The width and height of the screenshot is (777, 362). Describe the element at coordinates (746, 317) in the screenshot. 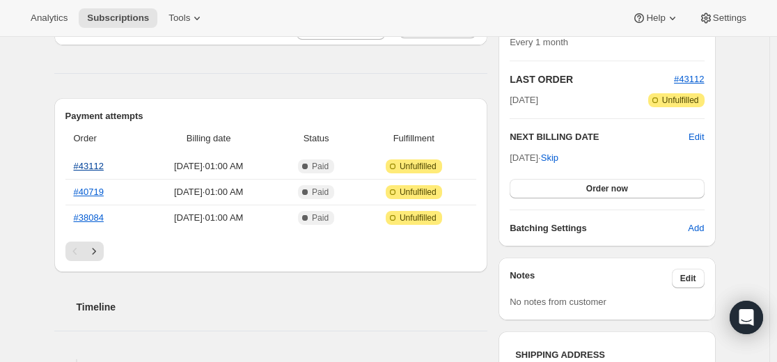

I see `div: Open Intercom Messenger` at that location.